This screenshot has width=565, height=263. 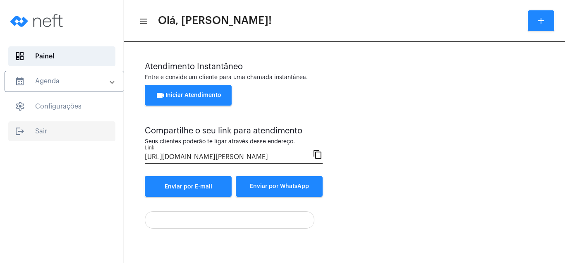 What do you see at coordinates (188, 186) in the screenshot?
I see `a: Enviar por E-mail` at bounding box center [188, 186].